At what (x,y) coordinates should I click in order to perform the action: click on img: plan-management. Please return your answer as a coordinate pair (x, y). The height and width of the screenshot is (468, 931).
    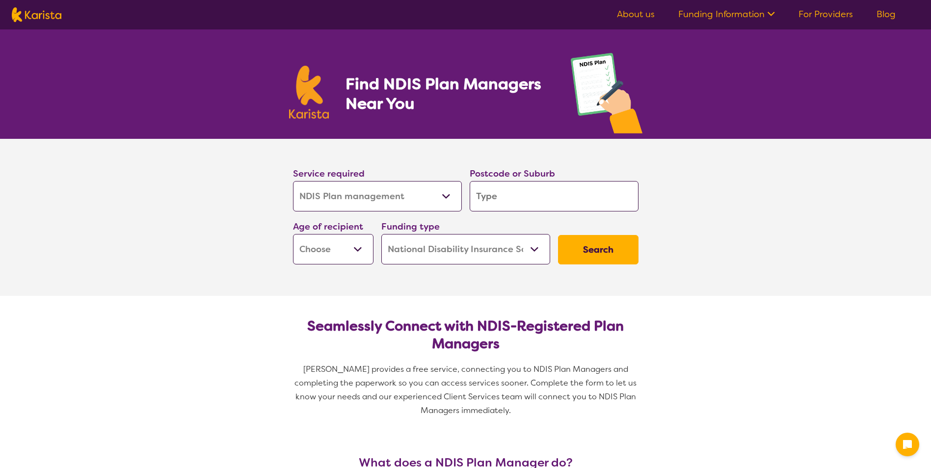
    Looking at the image, I should click on (606, 96).